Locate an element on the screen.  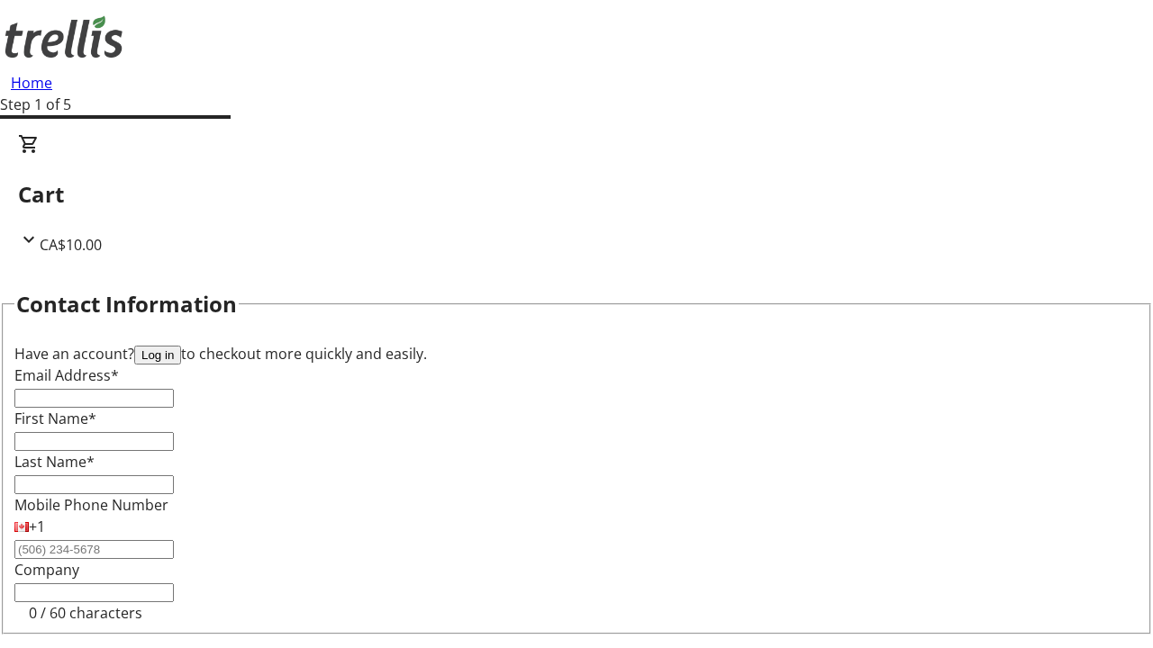
label: Company is located at coordinates (47, 570).